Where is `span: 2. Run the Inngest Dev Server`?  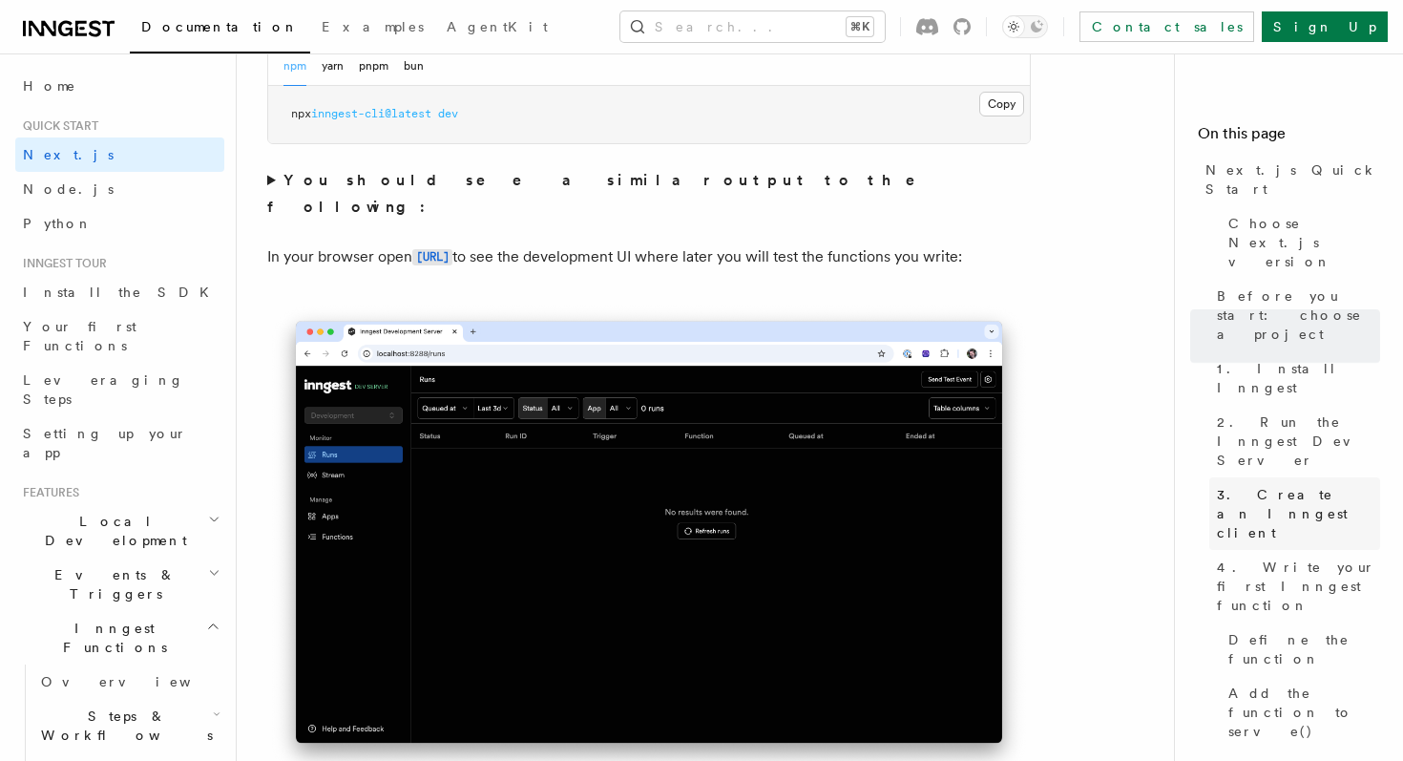 span: 2. Run the Inngest Dev Server is located at coordinates (1298, 441).